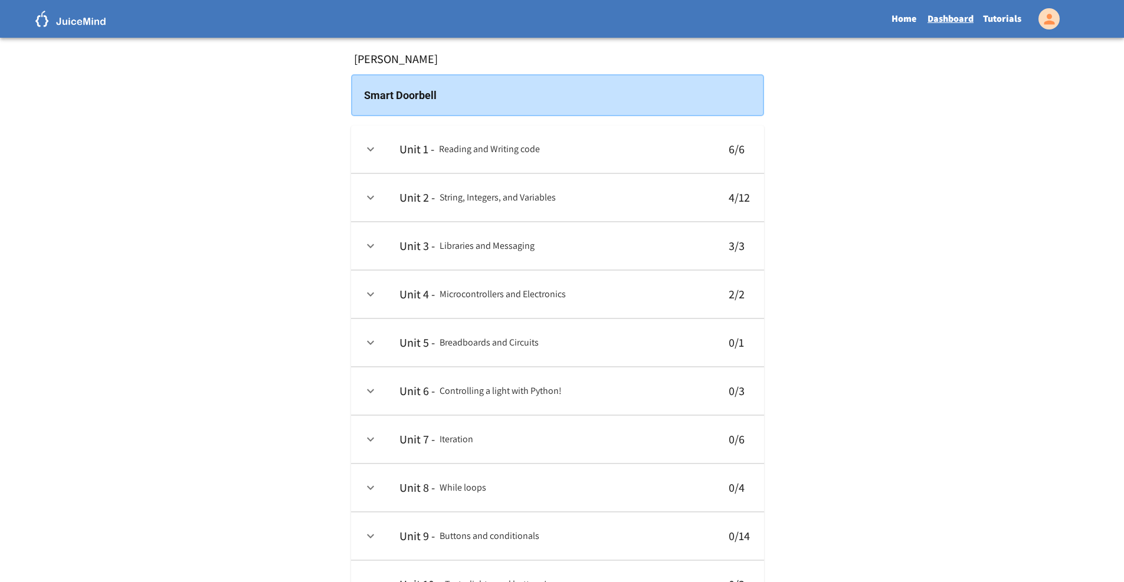  What do you see at coordinates (739, 536) in the screenshot?
I see `h6: 0 / 14` at bounding box center [739, 536].